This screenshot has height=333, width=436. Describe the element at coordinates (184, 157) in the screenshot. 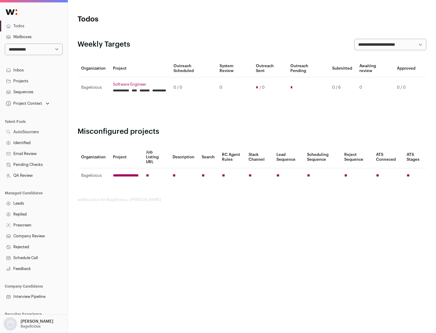

I see `th: Description` at that location.